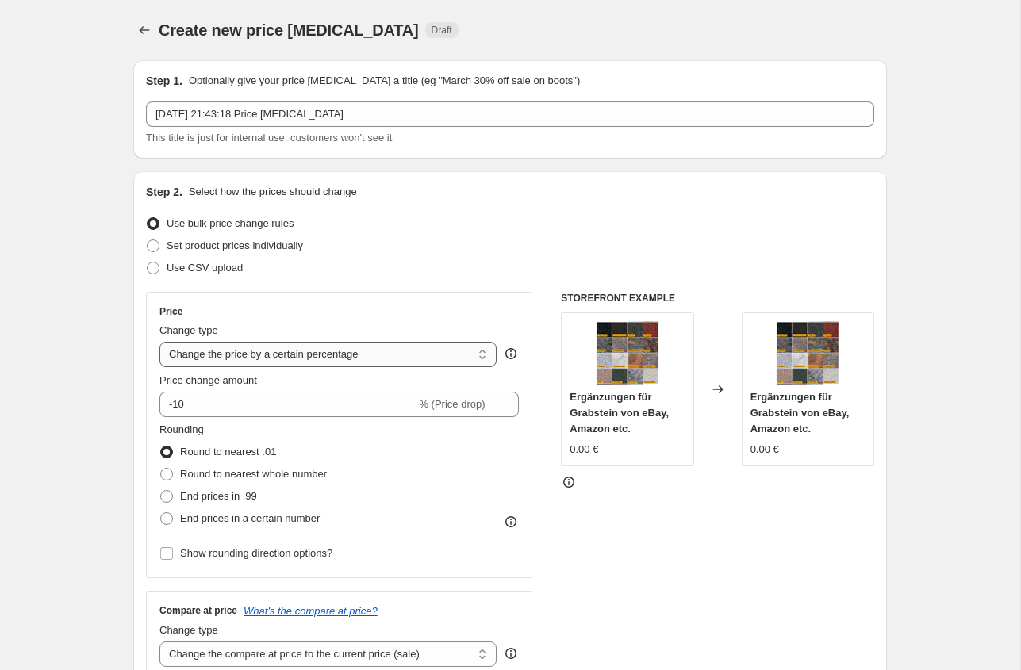 This screenshot has height=670, width=1021. I want to click on span: Show rounding direction options?, so click(256, 553).